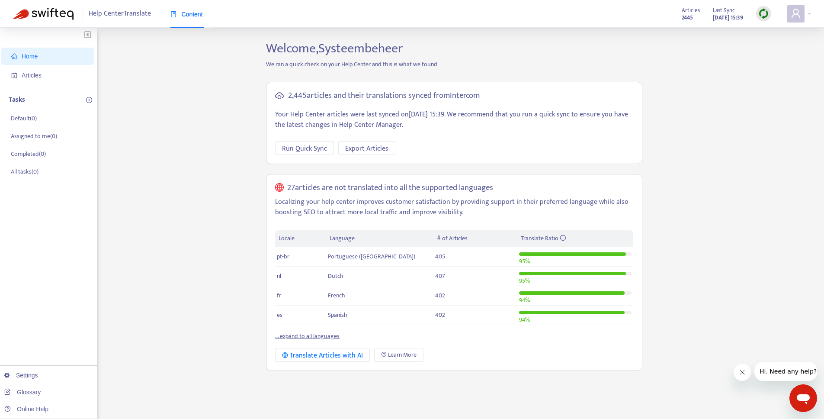 The image size is (824, 419). I want to click on span: Learn More, so click(402, 355).